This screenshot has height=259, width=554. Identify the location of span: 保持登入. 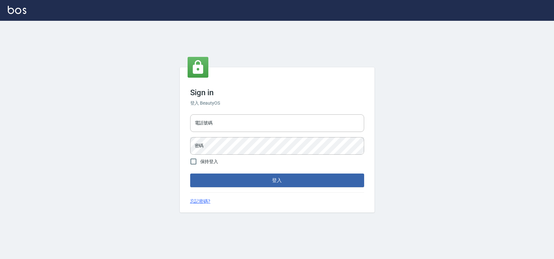
(209, 161).